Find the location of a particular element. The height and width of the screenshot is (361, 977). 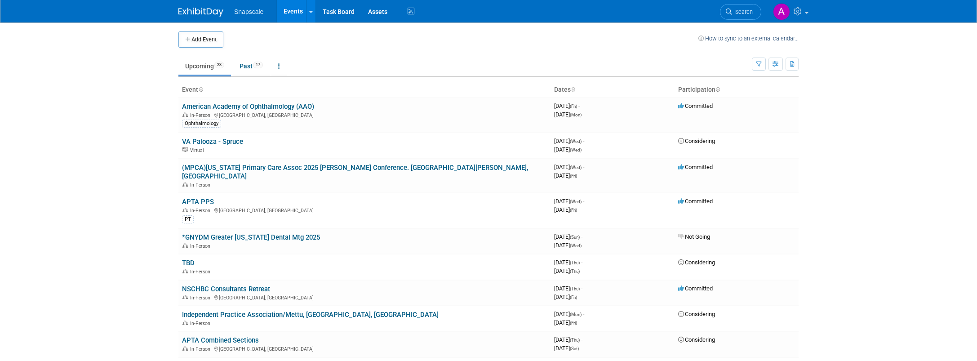

span: (Sun) is located at coordinates (575, 237).